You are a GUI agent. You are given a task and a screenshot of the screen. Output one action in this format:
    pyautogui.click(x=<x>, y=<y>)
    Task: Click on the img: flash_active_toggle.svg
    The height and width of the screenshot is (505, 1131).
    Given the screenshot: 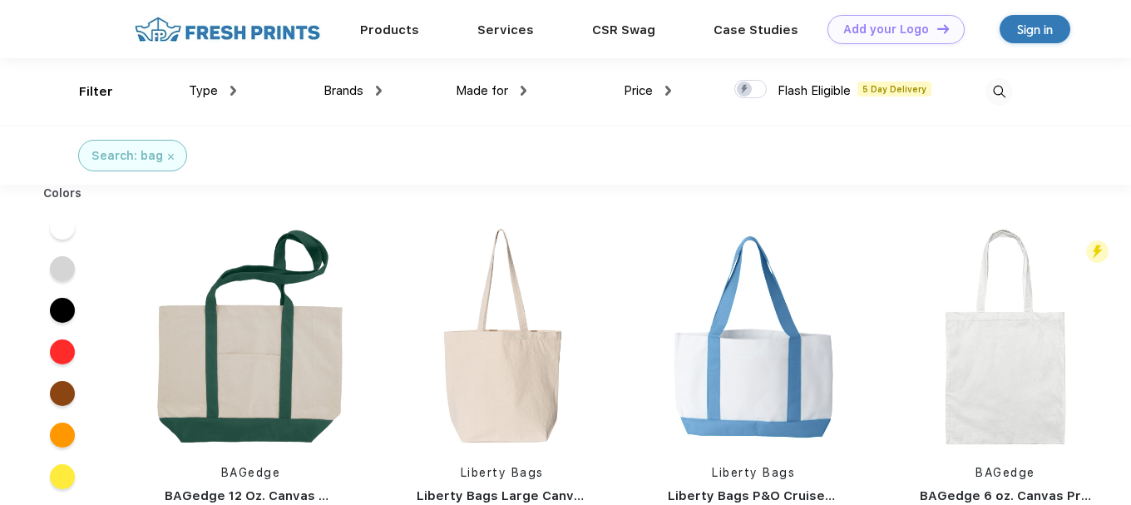 What is the action you would take?
    pyautogui.click(x=1097, y=251)
    